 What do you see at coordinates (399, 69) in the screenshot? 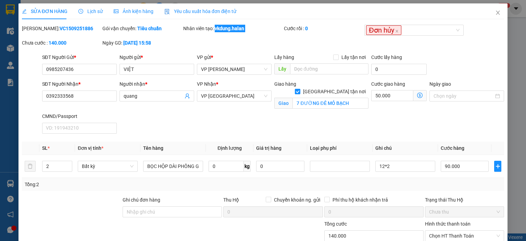
I see `input: Cước lấy hàng` at bounding box center [399, 69].